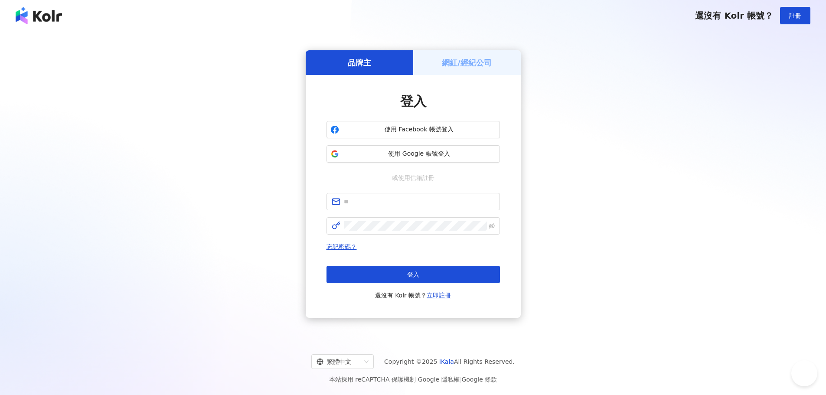  Describe the element at coordinates (413, 275) in the screenshot. I see `button: 登入` at that location.